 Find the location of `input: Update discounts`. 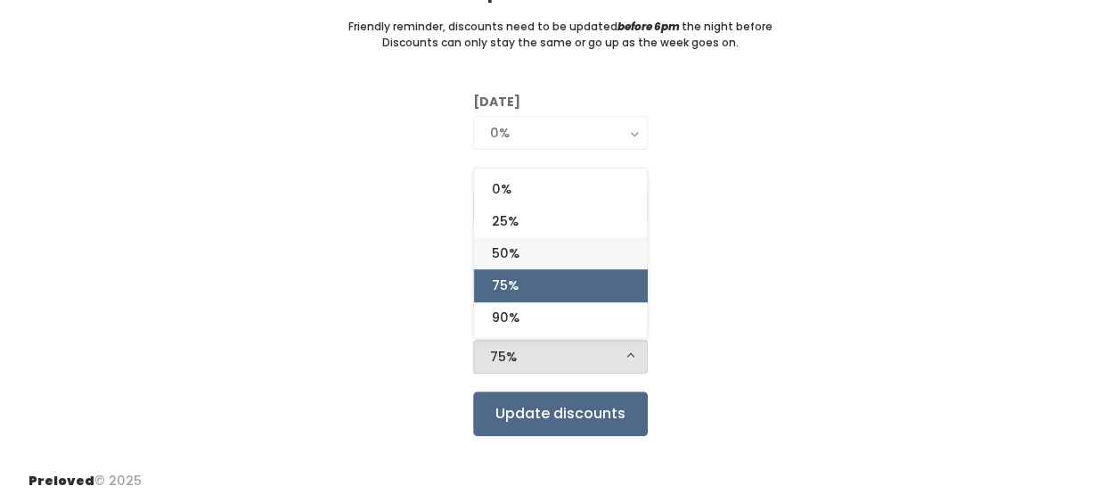

input: Update discounts is located at coordinates (561, 414).